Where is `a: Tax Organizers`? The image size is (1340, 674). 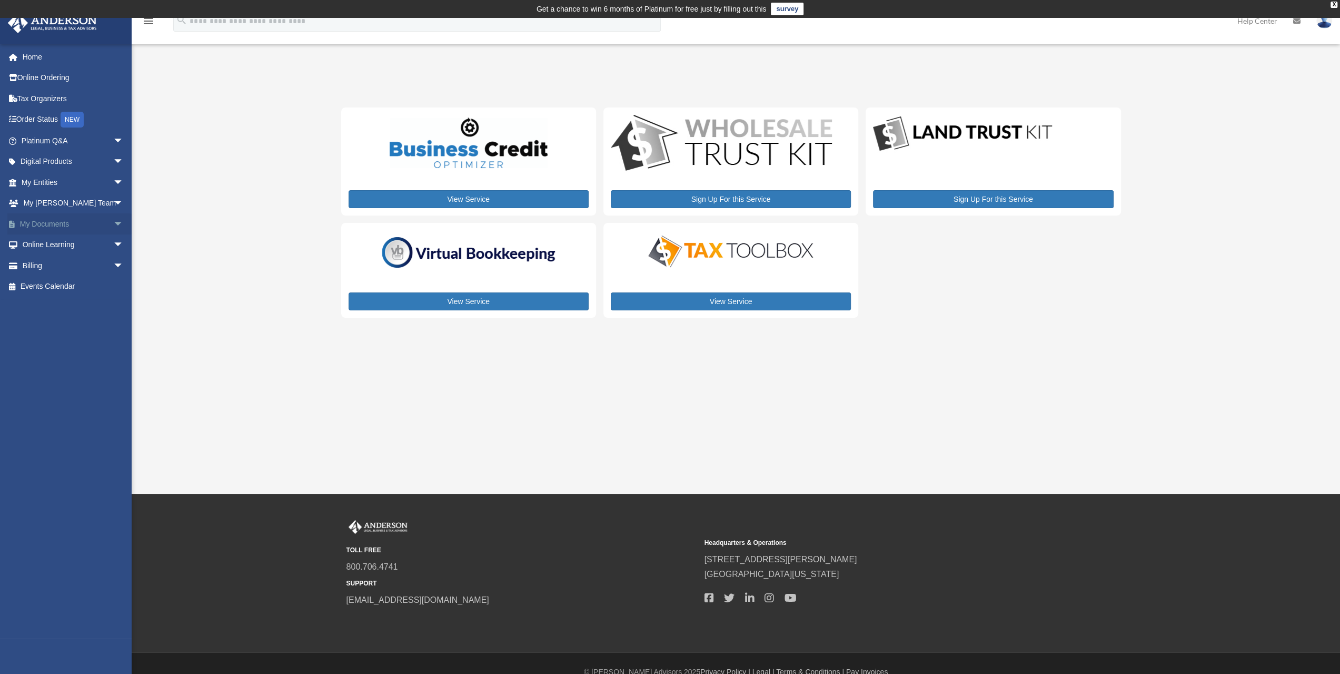
a: Tax Organizers is located at coordinates (73, 98).